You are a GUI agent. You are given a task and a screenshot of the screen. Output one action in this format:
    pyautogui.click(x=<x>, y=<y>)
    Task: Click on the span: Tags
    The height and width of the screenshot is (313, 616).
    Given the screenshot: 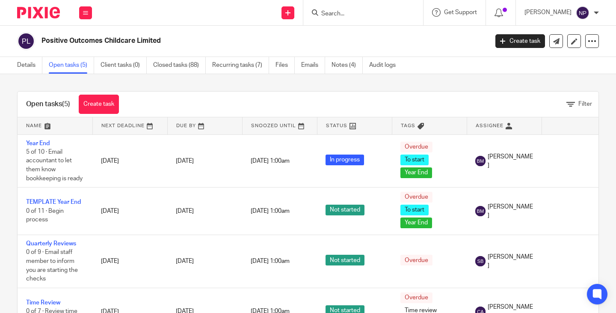 What is the action you would take?
    pyautogui.click(x=408, y=125)
    